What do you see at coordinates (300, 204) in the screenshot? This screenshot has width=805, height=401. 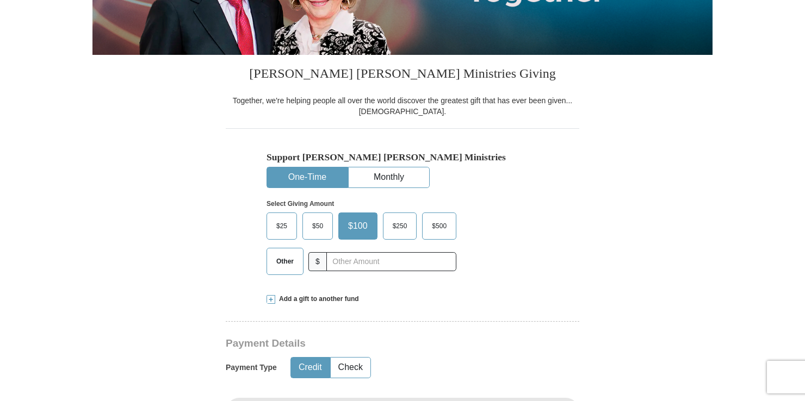 I see `strong: Select Giving Amount` at bounding box center [300, 204].